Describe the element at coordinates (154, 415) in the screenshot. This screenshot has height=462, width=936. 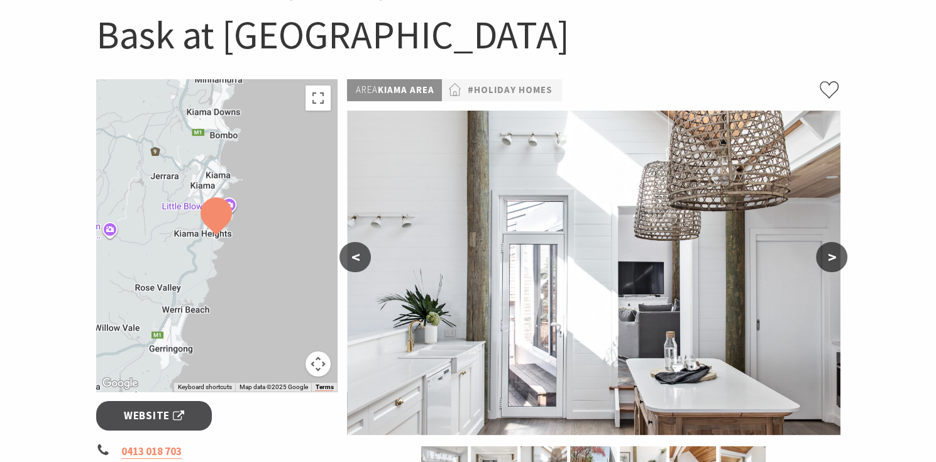
I see `a: Website` at that location.